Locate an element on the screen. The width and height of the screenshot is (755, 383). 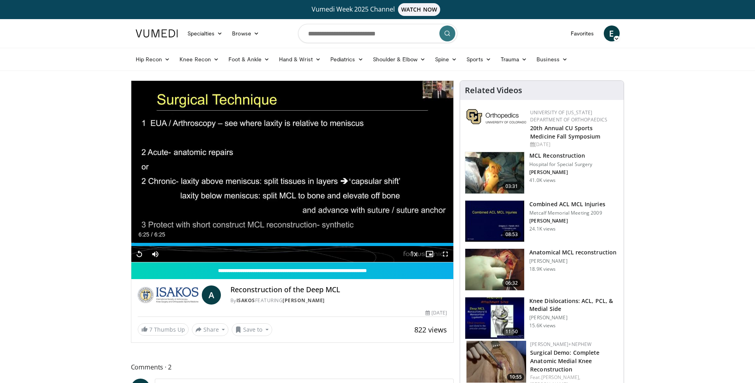
a: Pediatrics is located at coordinates (346, 59).